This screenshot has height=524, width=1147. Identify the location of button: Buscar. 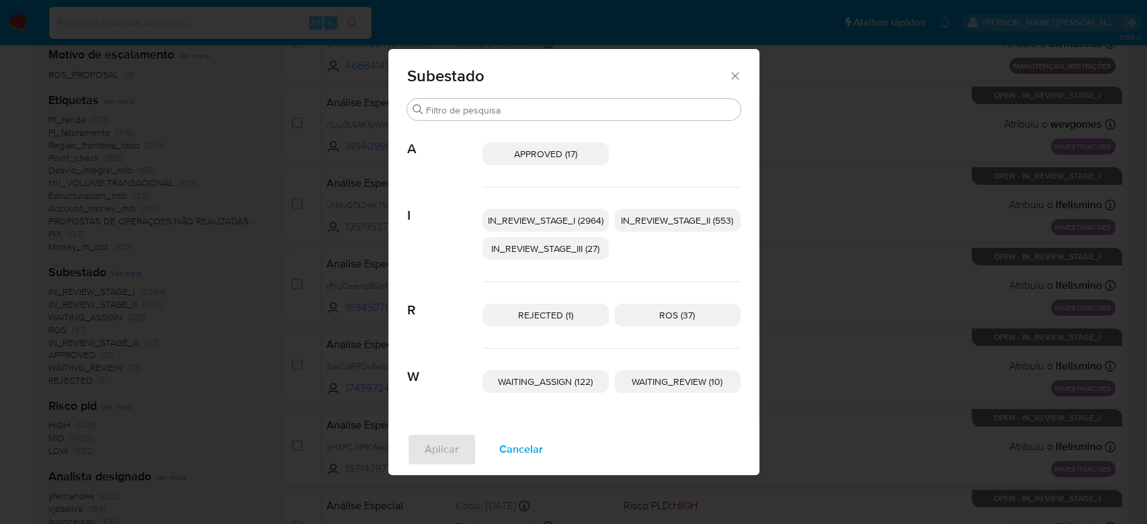
(418, 110).